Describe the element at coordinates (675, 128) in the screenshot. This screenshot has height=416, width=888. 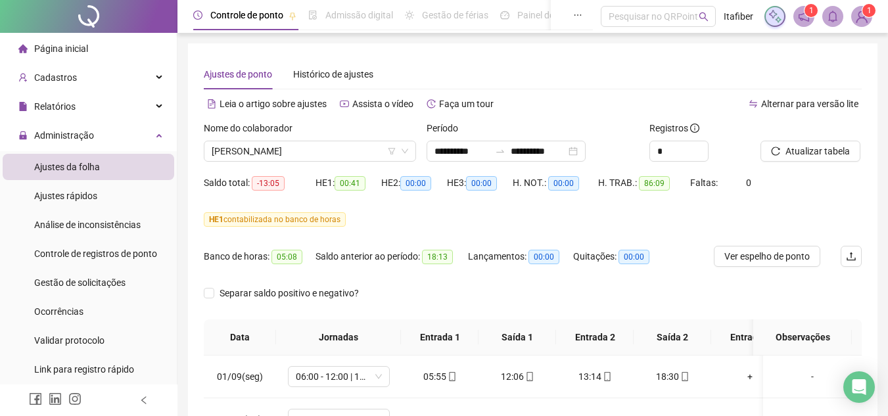
I see `span: Registros` at that location.